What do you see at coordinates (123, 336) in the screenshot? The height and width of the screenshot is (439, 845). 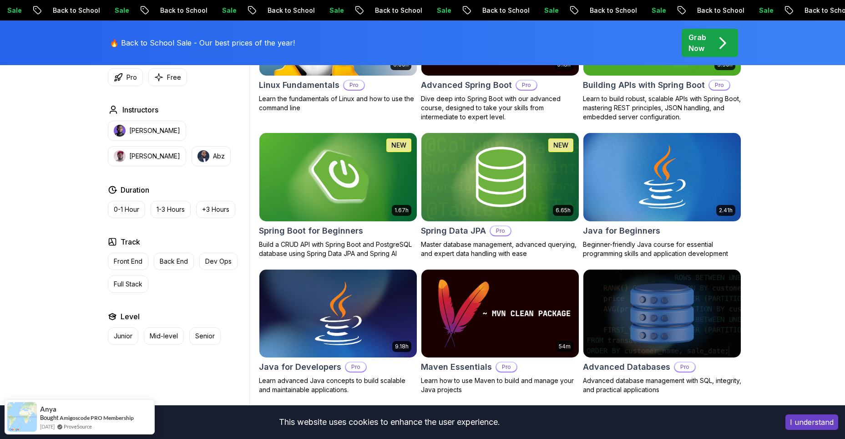 I see `button: Junior` at bounding box center [123, 336].